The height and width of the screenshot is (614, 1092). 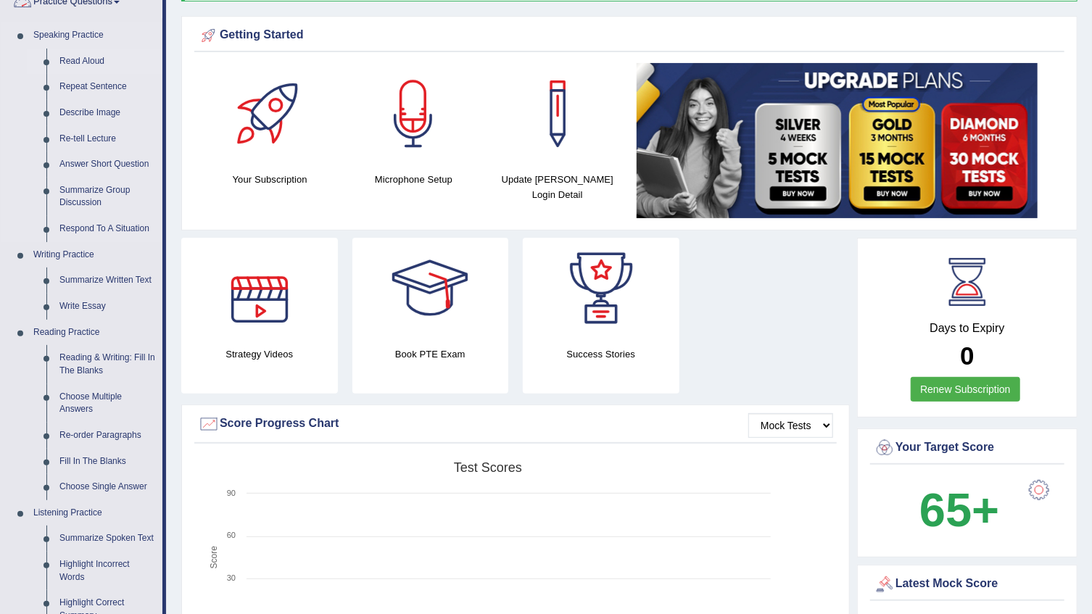 What do you see at coordinates (601, 354) in the screenshot?
I see `h4: Success Stories` at bounding box center [601, 354].